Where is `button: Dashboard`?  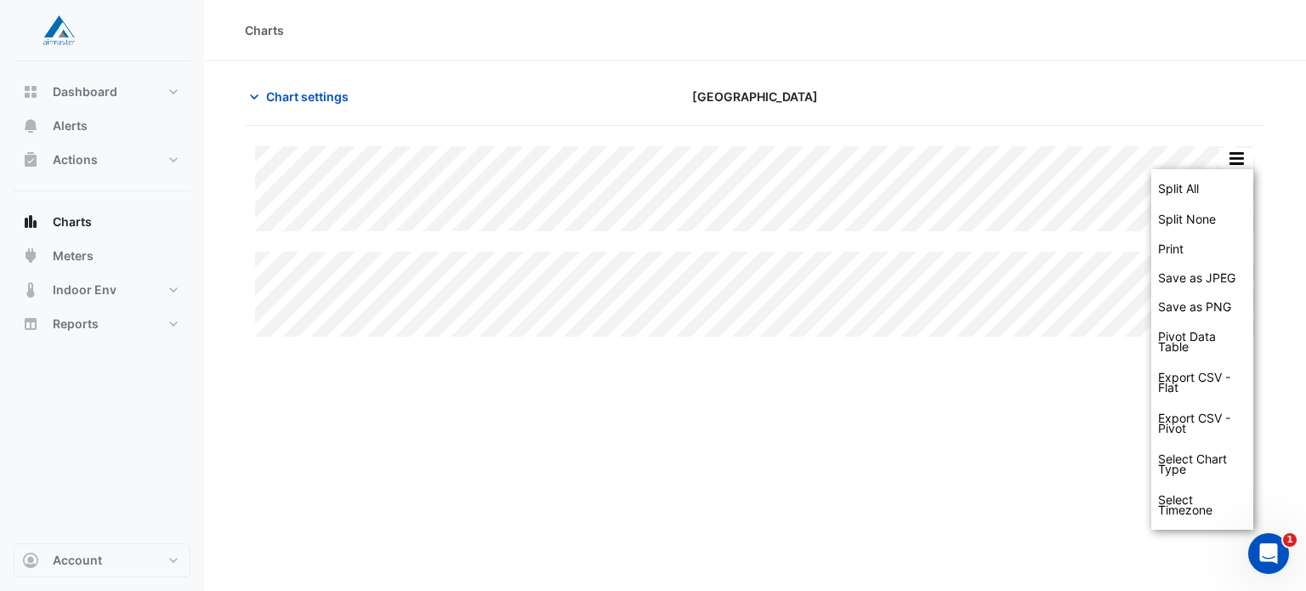 button: Dashboard is located at coordinates (102, 92).